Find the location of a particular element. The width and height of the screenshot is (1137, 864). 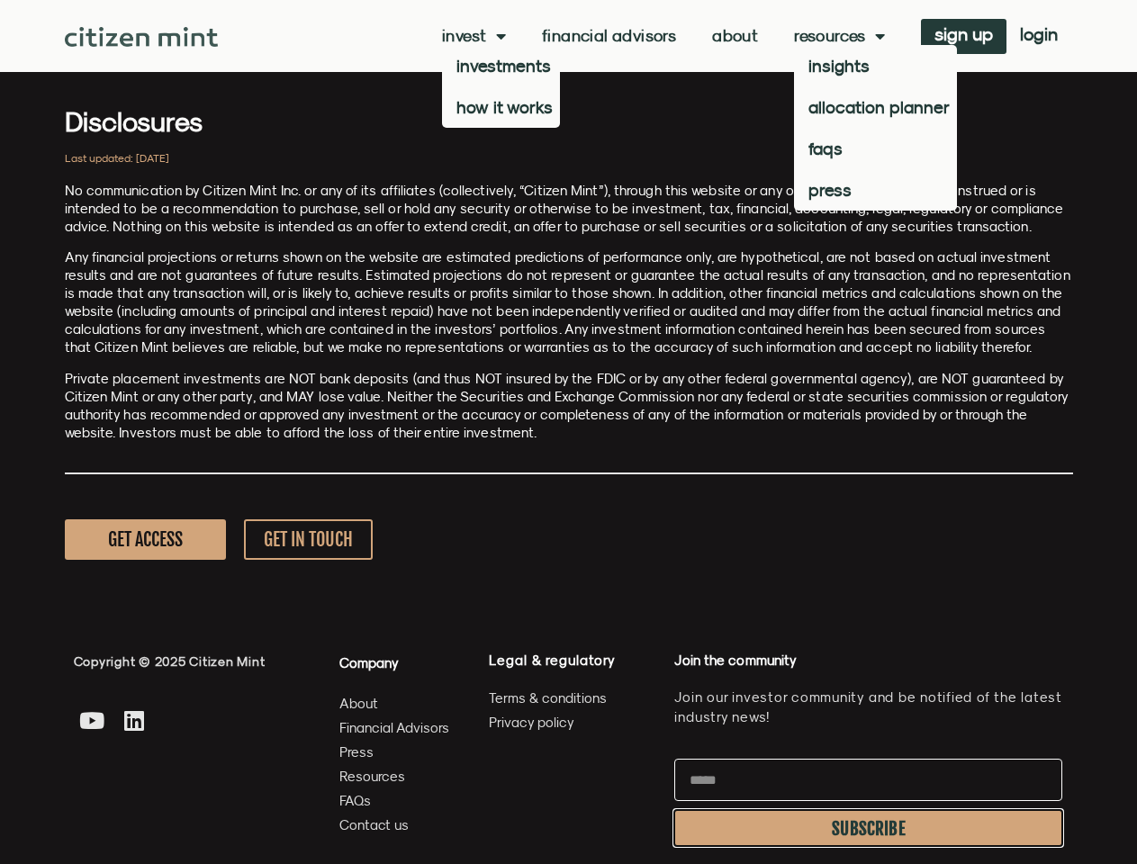

span: About is located at coordinates (358, 703).